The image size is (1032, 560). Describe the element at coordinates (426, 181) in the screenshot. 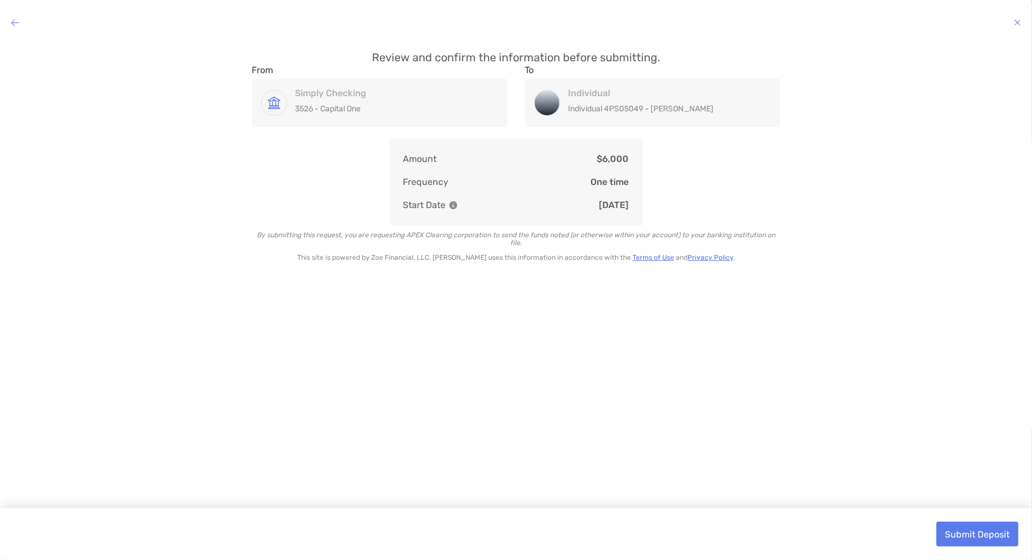

I see `p: Frequency` at that location.